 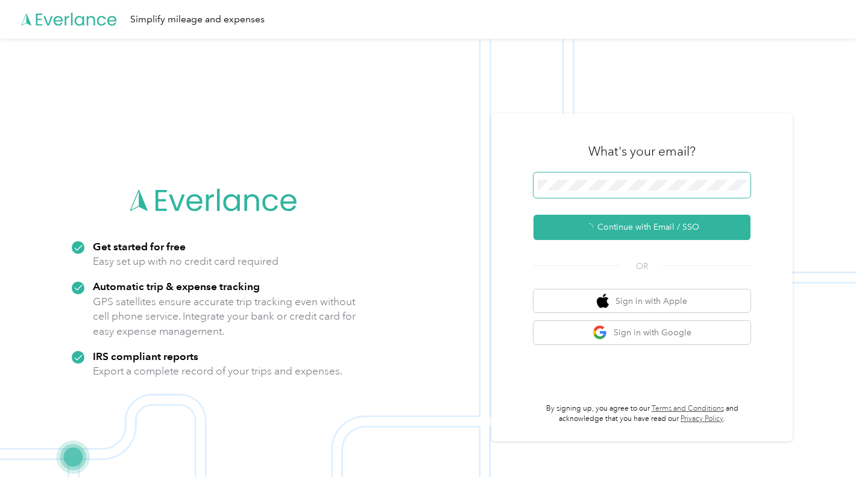 I want to click on strong: Get started for free, so click(x=139, y=246).